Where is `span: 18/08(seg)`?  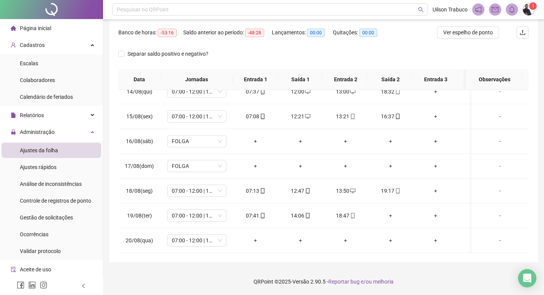 span: 18/08(seg) is located at coordinates (139, 191).